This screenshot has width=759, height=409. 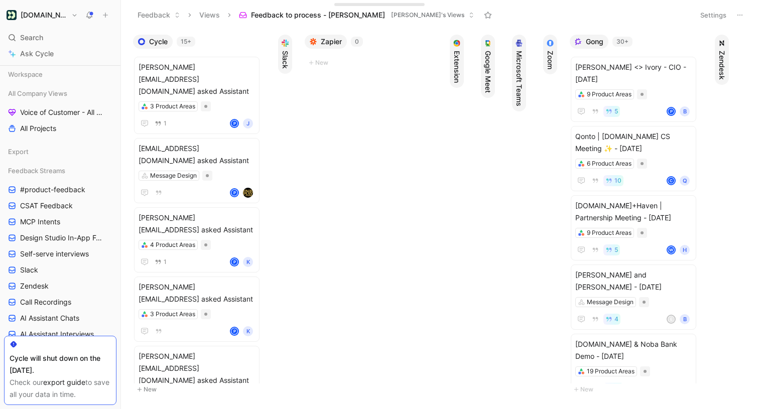 I want to click on div: Check our to save all your data in time., so click(x=60, y=388).